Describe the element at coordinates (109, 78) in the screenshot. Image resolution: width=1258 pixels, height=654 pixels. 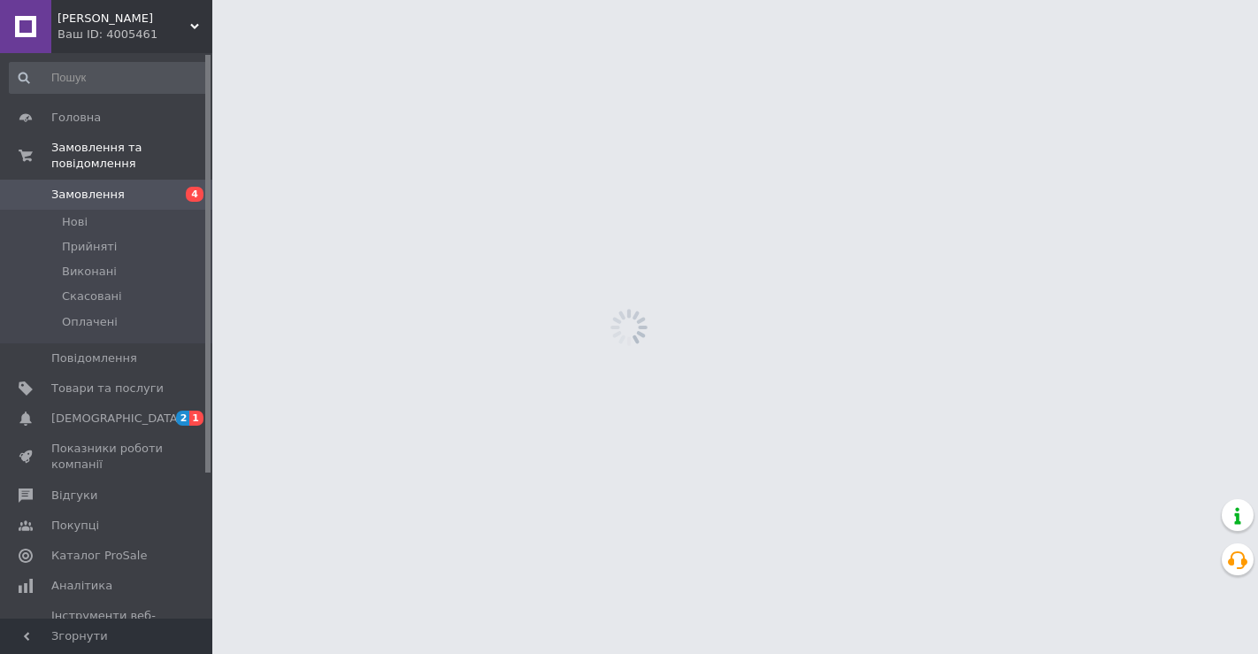
I see `input: Пошук` at that location.